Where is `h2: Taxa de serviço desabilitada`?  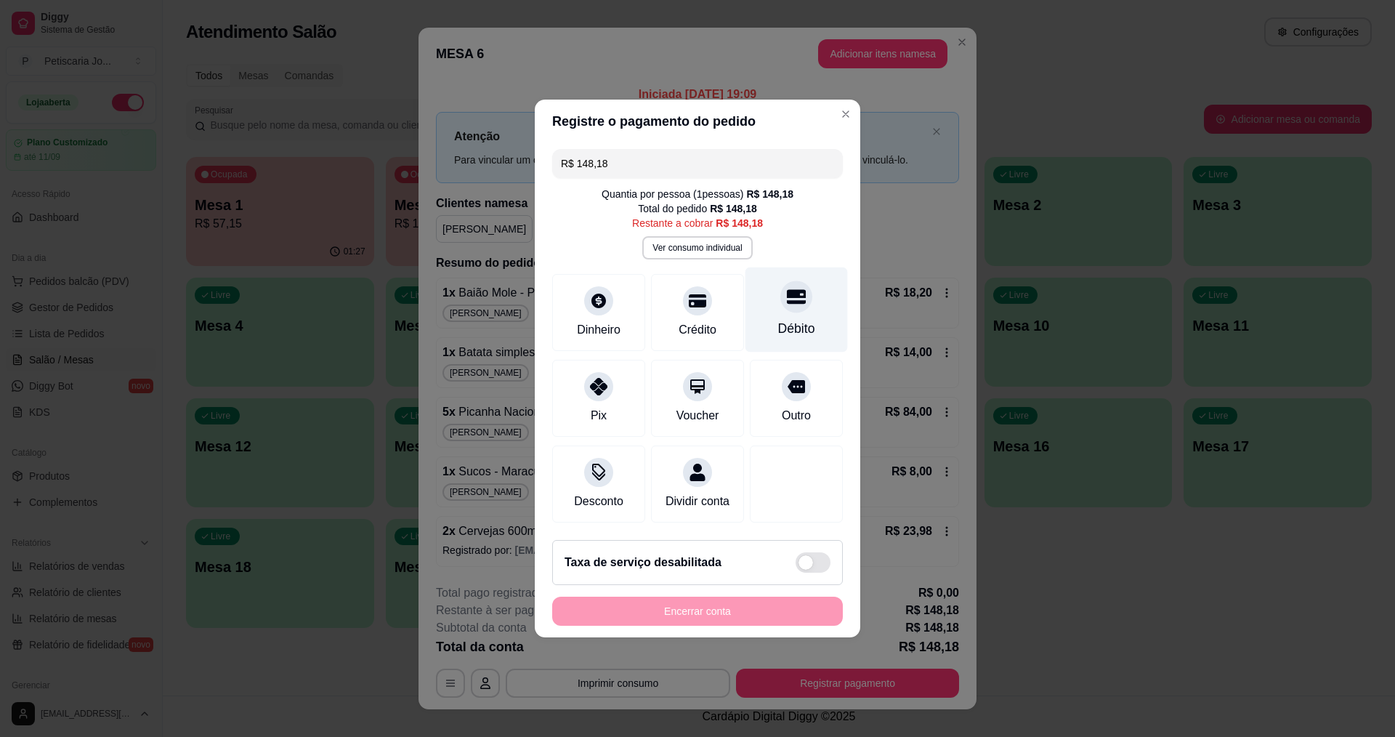 h2: Taxa de serviço desabilitada is located at coordinates (643, 562).